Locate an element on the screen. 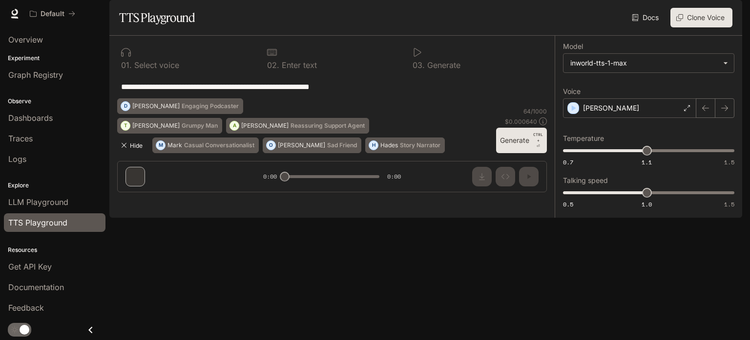 This screenshot has height=340, width=750. p: Engaging Podcaster is located at coordinates (210, 106).